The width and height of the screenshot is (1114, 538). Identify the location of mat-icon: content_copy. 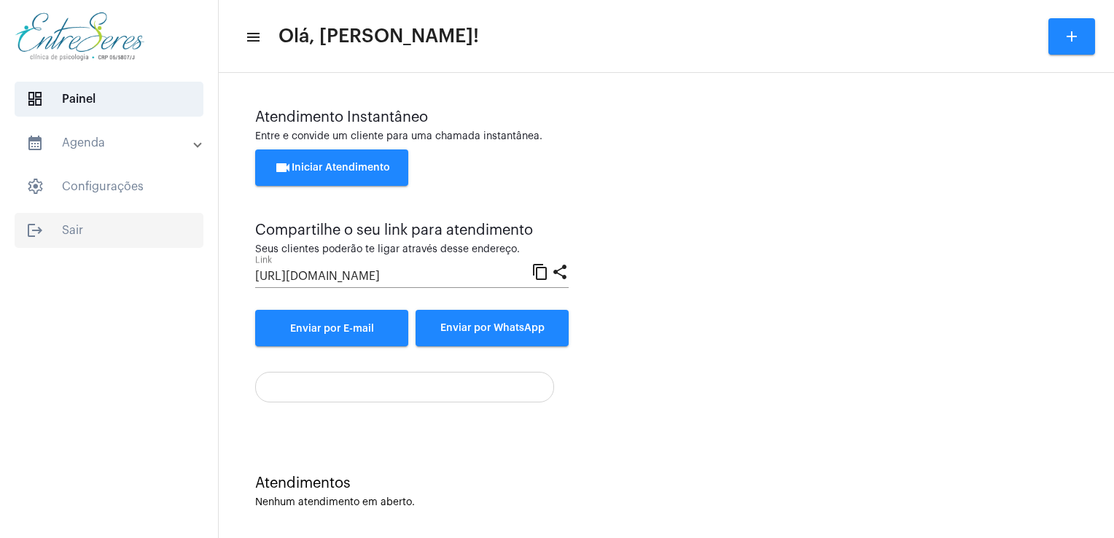
(540, 271).